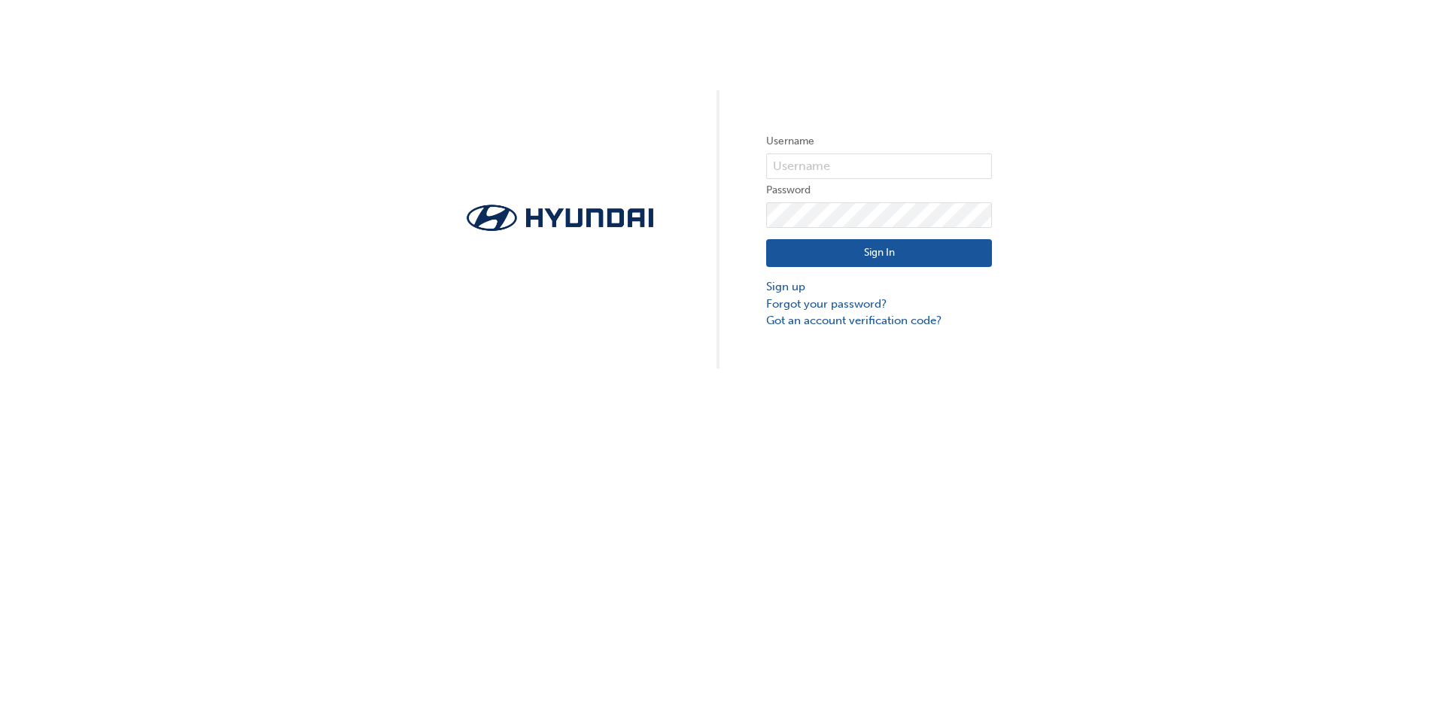  I want to click on img: Trak, so click(560, 217).